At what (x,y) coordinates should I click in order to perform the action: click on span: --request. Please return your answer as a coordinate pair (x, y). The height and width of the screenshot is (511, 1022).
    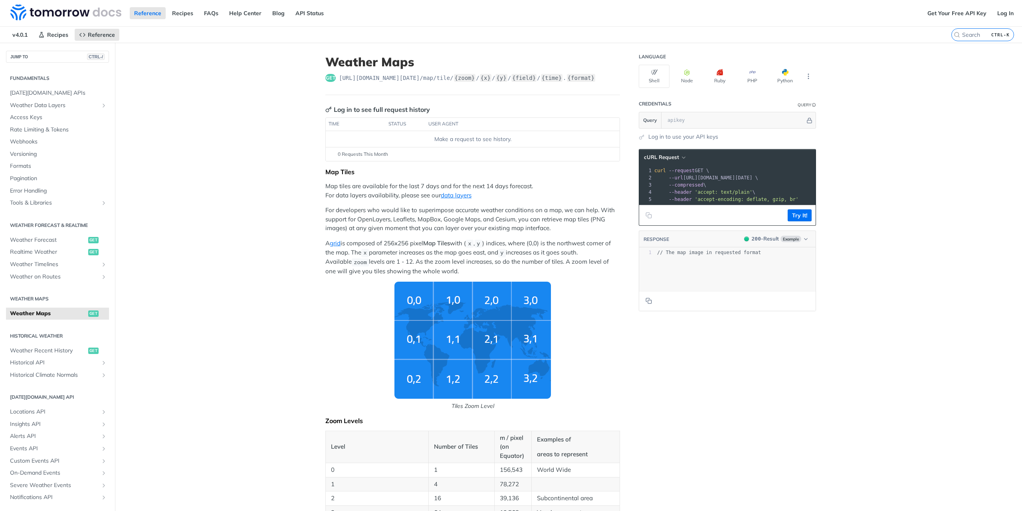
    Looking at the image, I should click on (682, 171).